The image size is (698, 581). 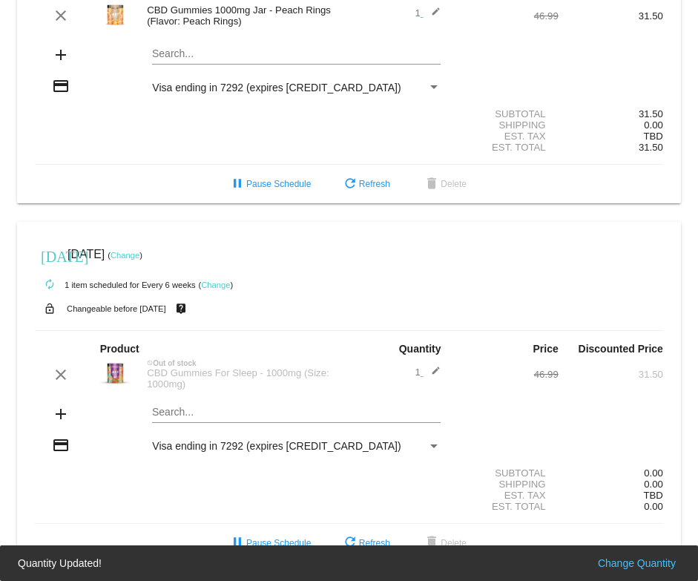 What do you see at coordinates (611, 473) in the screenshot?
I see `div: 0.00` at bounding box center [611, 473].